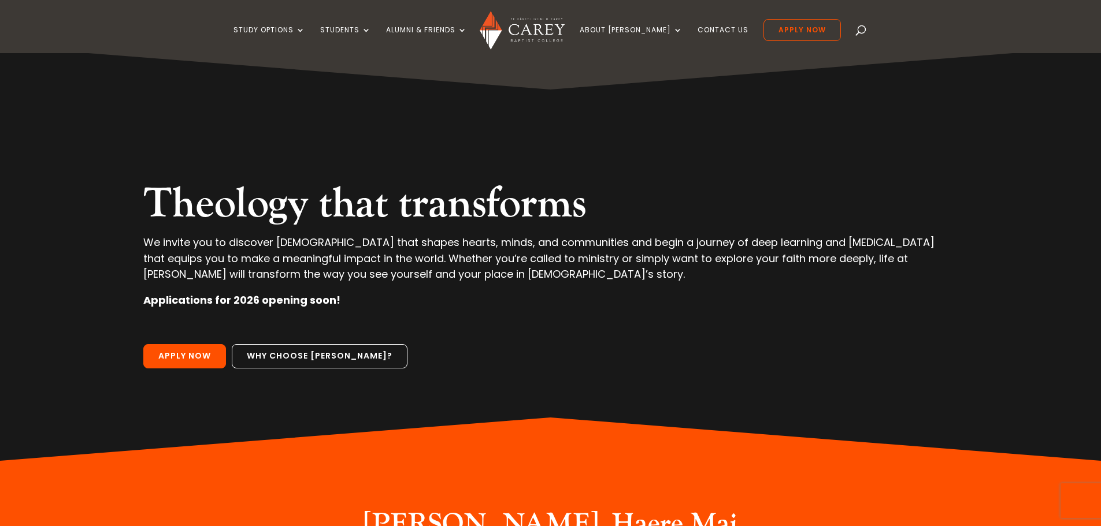 The height and width of the screenshot is (526, 1101). Describe the element at coordinates (241, 300) in the screenshot. I see `strong: Applications for 2026 opening soon!` at that location.